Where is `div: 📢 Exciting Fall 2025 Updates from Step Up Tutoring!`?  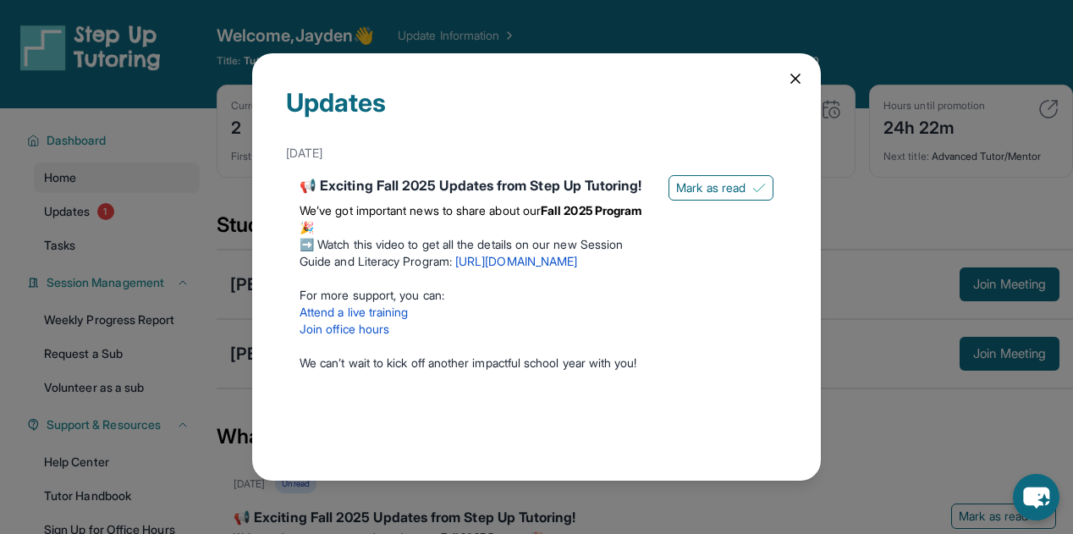 div: 📢 Exciting Fall 2025 Updates from Step Up Tutoring! is located at coordinates (477, 185).